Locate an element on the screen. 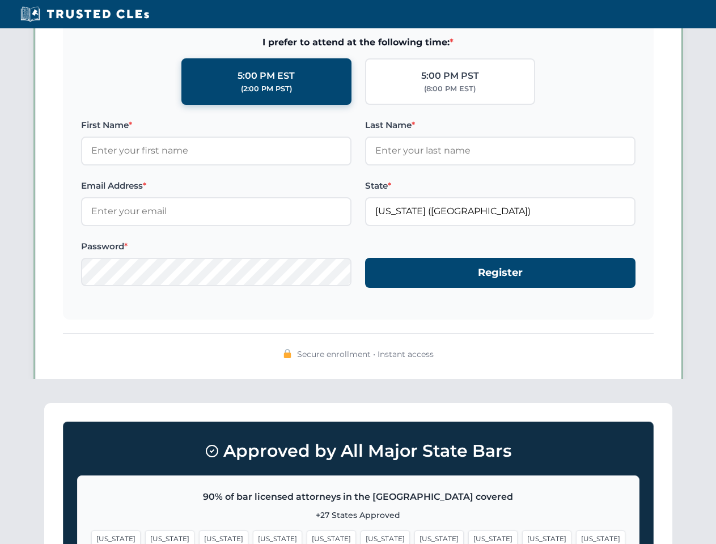  img: Trusted CLEs is located at coordinates (84, 14).